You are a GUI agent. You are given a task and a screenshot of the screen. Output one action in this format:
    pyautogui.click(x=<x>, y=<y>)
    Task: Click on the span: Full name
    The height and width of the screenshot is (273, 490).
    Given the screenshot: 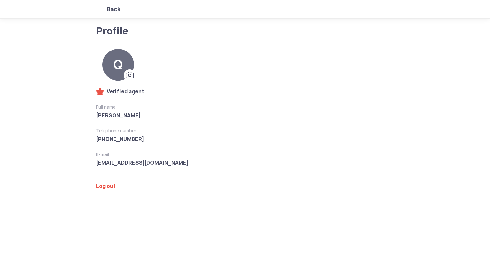 What is the action you would take?
    pyautogui.click(x=193, y=107)
    